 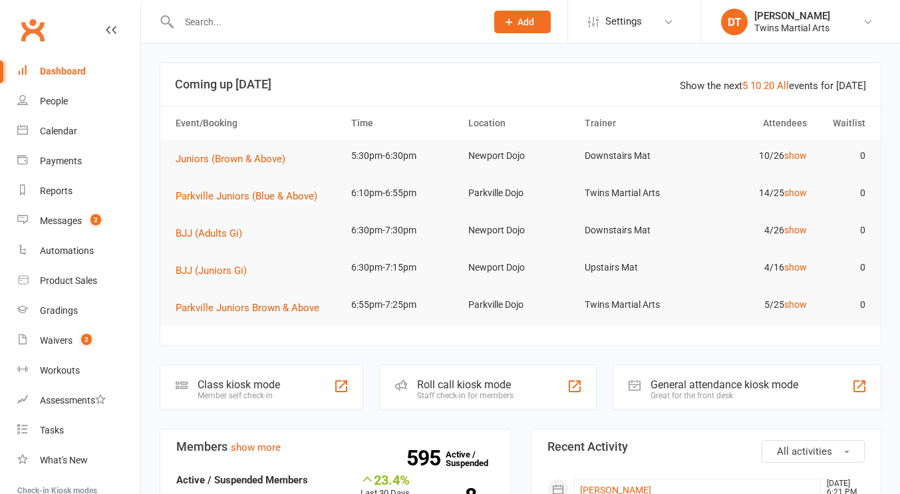 What do you see at coordinates (754, 305) in the screenshot?
I see `td: 5/25` at bounding box center [754, 305].